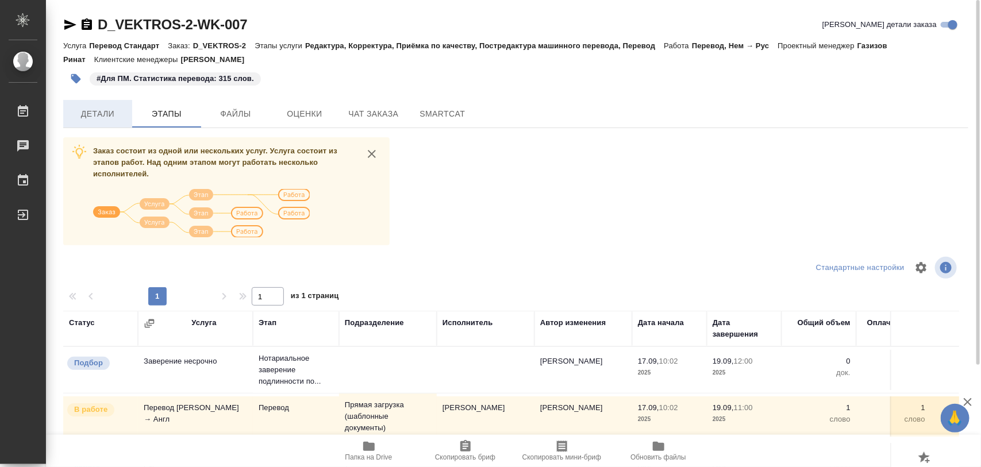  I want to click on span: Файлы, so click(236, 114).